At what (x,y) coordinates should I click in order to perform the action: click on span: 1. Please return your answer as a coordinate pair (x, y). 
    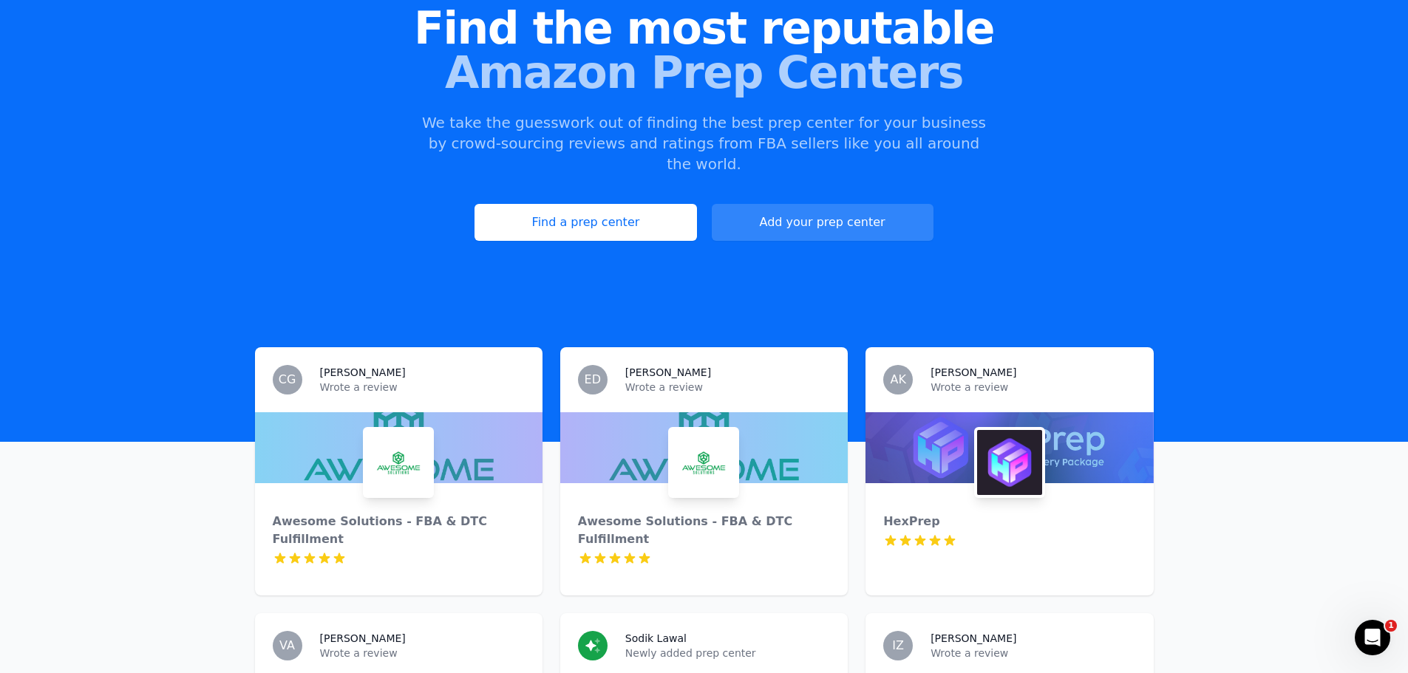
    Looking at the image, I should click on (1391, 626).